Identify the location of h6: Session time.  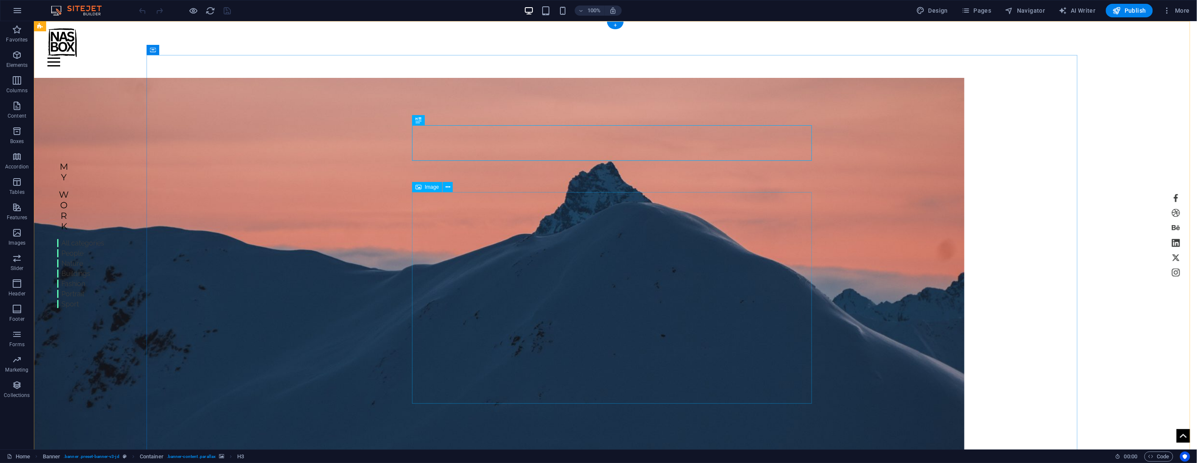
(1126, 457).